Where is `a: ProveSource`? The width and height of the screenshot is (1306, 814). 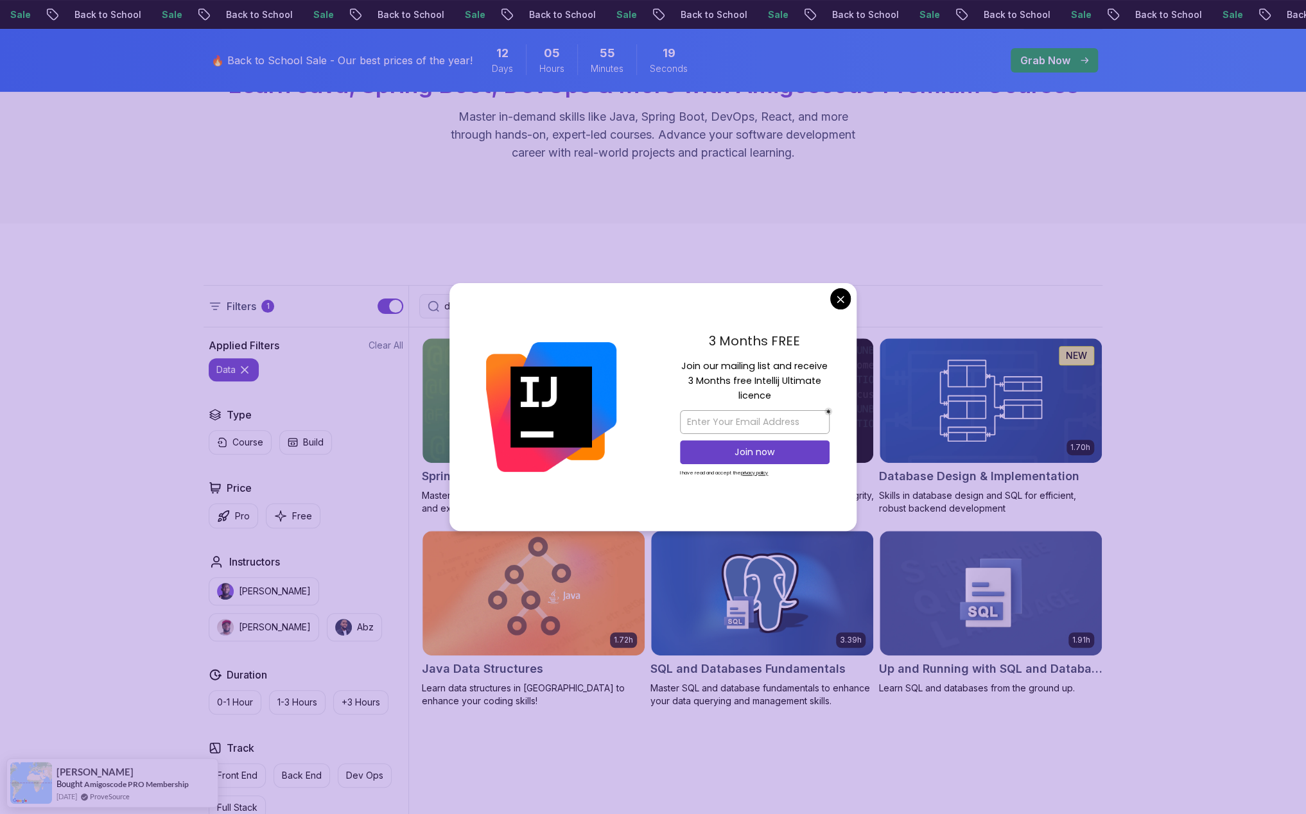 a: ProveSource is located at coordinates (110, 796).